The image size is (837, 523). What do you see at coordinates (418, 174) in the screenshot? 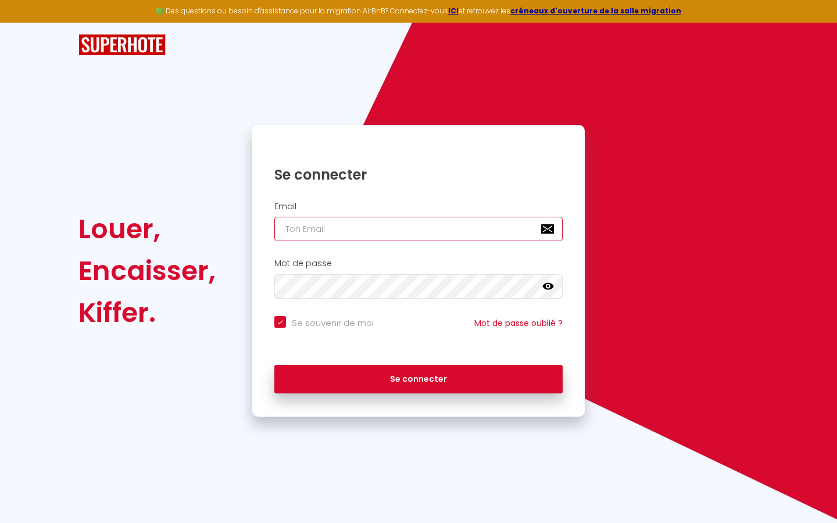
I see `h1: Se connecter` at bounding box center [418, 174].